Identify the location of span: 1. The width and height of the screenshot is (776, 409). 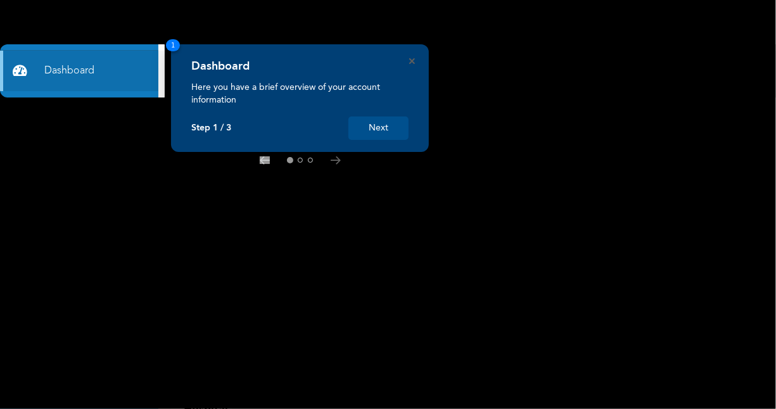
(173, 45).